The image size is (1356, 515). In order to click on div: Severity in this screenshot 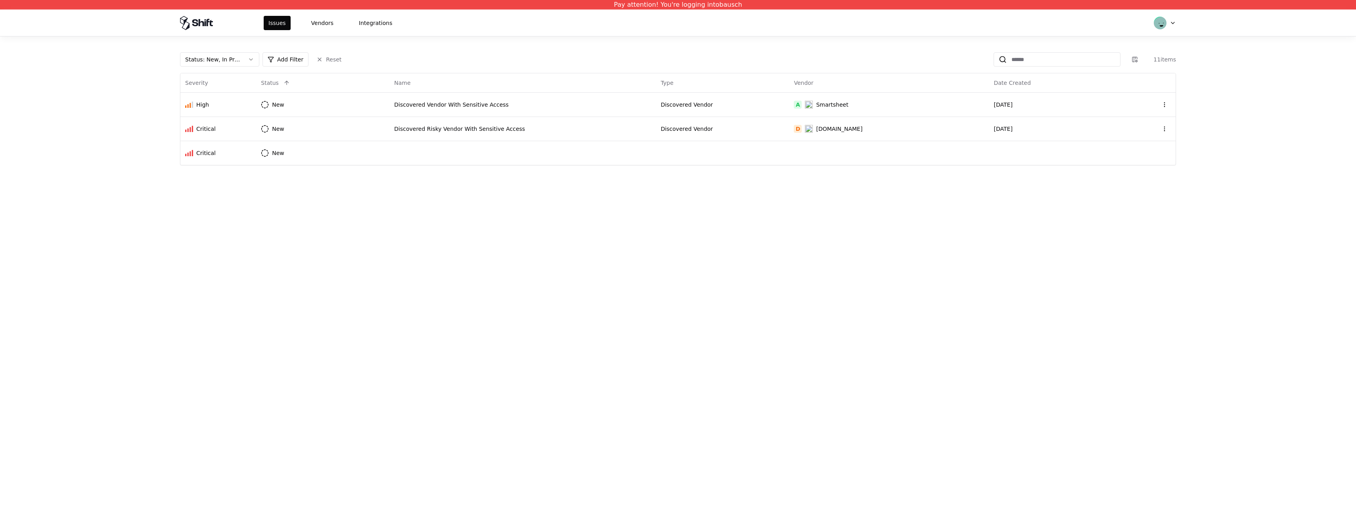, I will do `click(197, 83)`.